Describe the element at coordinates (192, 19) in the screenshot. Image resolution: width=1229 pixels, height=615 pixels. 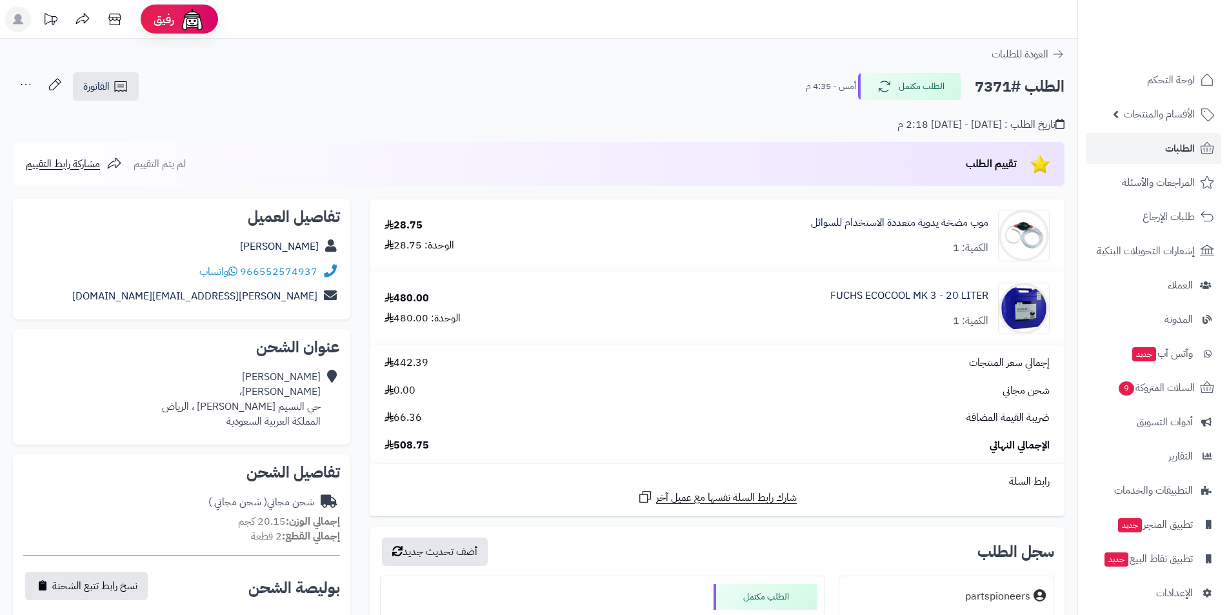
I see `img: ai-face.png` at that location.